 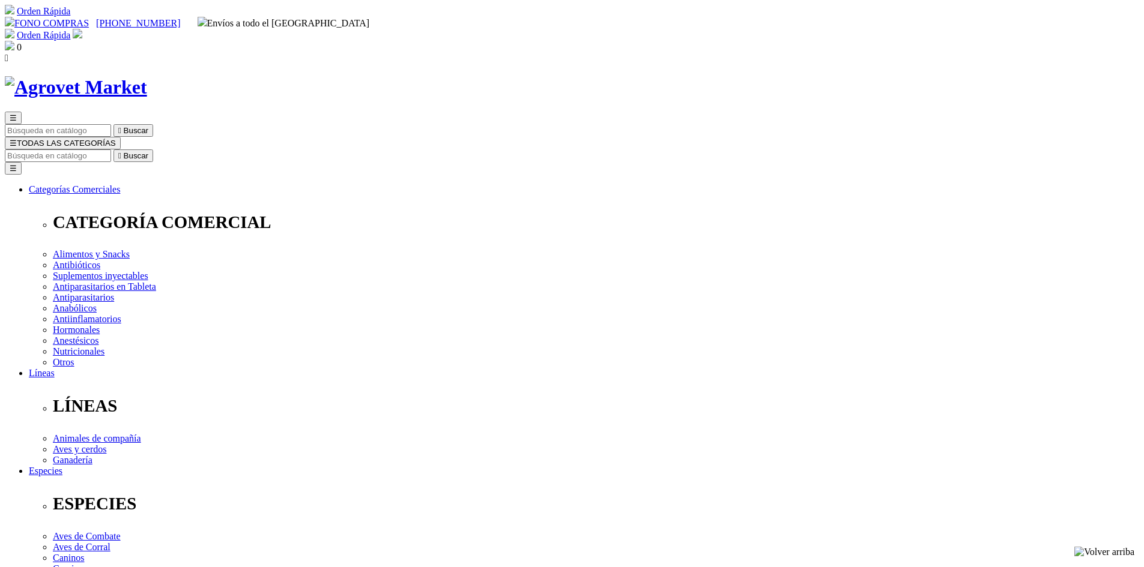 I want to click on a: FONO COMPRAS, so click(x=47, y=23).